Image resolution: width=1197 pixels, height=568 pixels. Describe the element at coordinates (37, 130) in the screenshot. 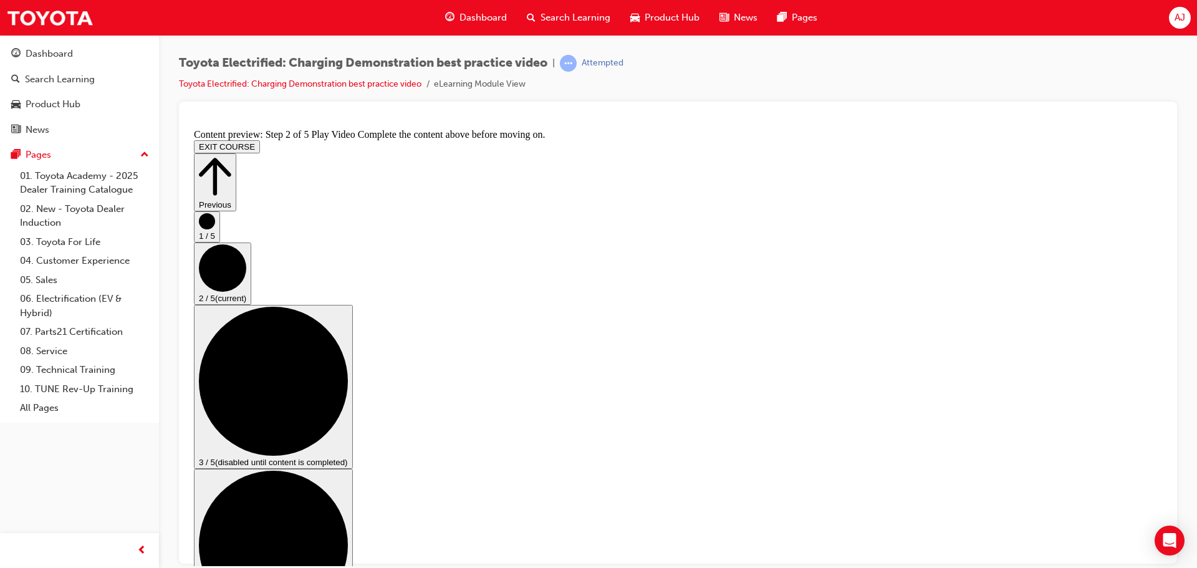

I see `div: News` at that location.